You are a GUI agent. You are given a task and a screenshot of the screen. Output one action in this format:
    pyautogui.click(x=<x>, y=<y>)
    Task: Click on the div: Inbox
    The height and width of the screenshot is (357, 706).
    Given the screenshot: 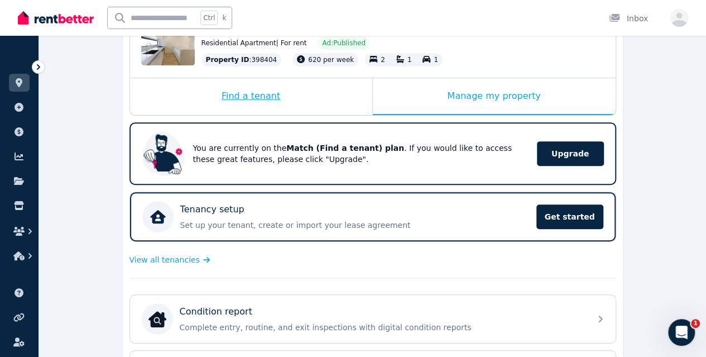 What is the action you would take?
    pyautogui.click(x=628, y=18)
    